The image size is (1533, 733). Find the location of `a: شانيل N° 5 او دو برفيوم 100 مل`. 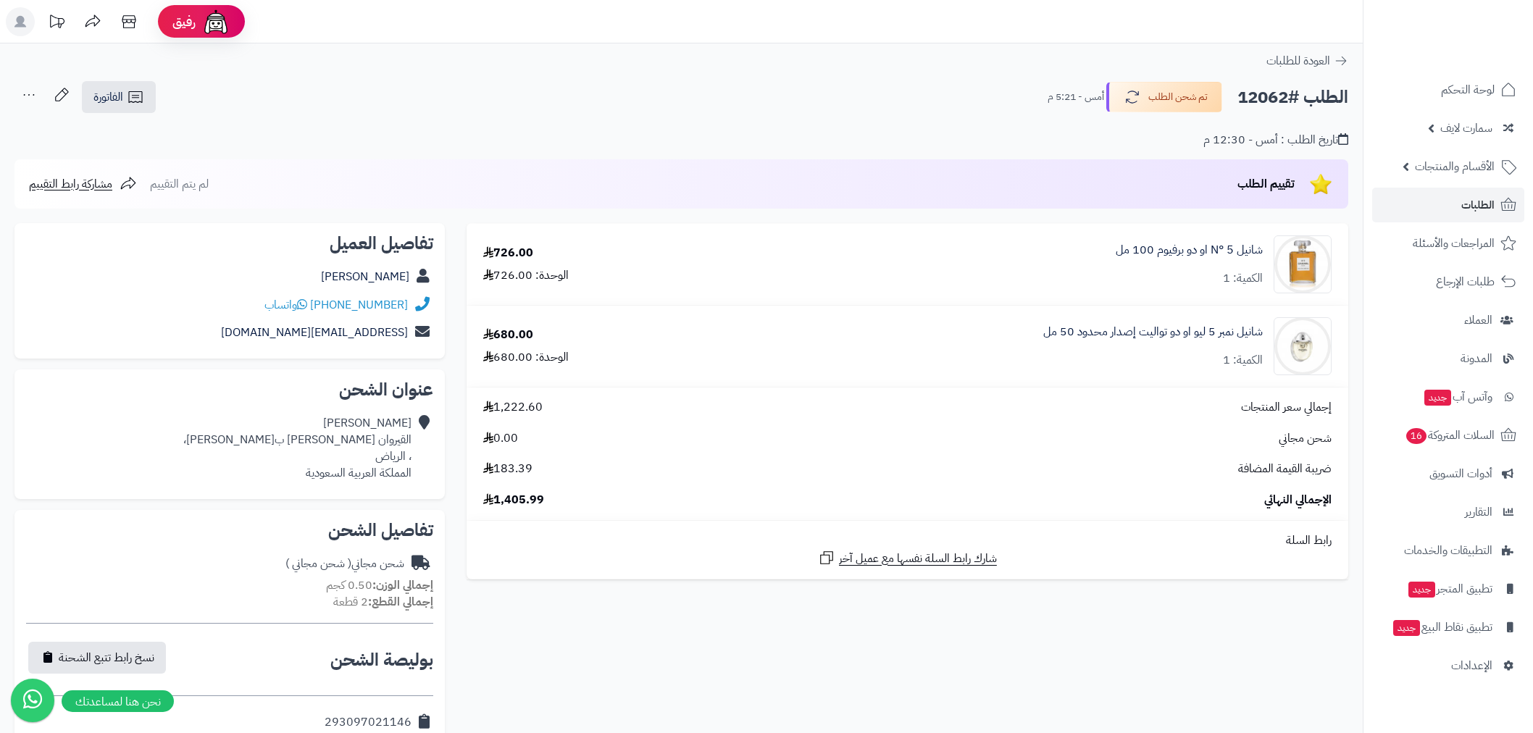

a: شانيل N° 5 او دو برفيوم 100 مل is located at coordinates (1189, 250).